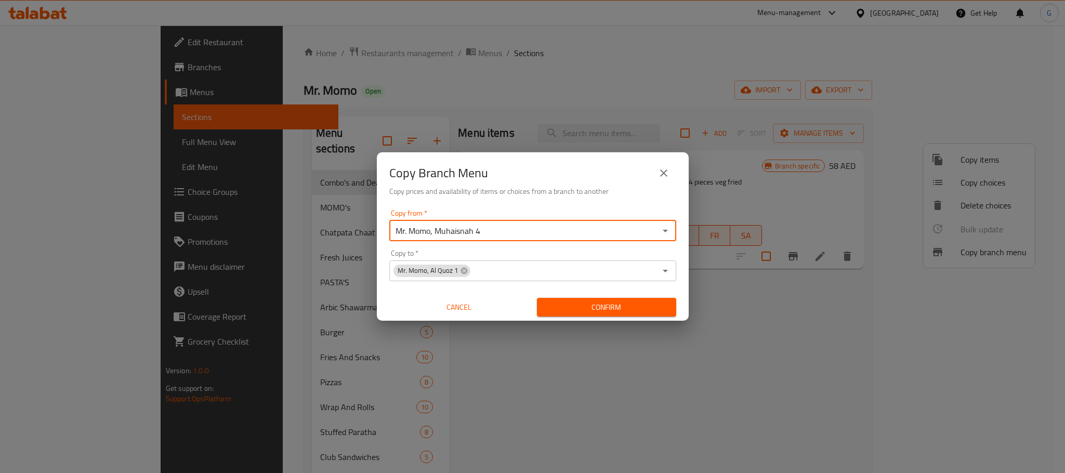  I want to click on span: Mr. Momo, Al Quoz 1, so click(428, 270).